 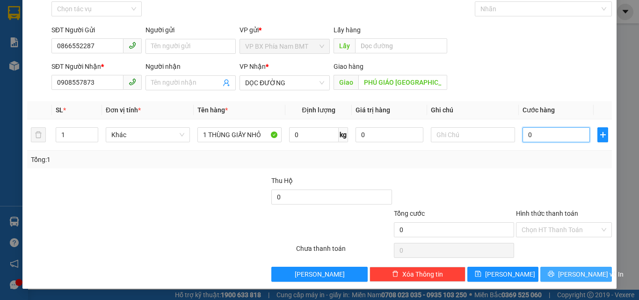 What do you see at coordinates (148, 135) in the screenshot?
I see `span: Khác` at bounding box center [148, 135].